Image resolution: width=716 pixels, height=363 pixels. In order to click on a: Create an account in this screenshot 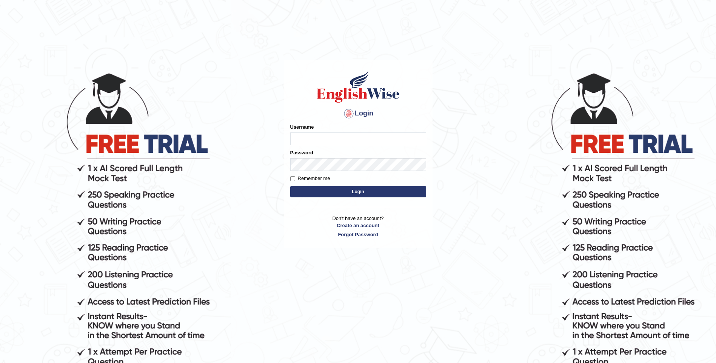, I will do `click(358, 225)`.